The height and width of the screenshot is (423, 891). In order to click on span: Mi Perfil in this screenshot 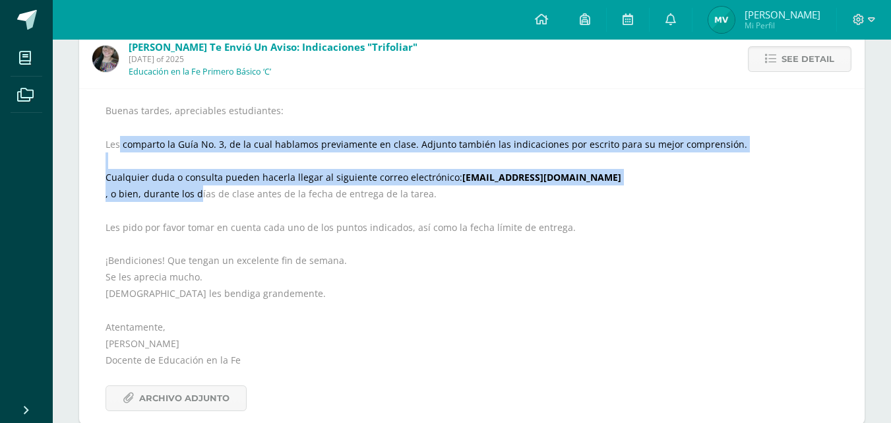, I will do `click(782, 25)`.